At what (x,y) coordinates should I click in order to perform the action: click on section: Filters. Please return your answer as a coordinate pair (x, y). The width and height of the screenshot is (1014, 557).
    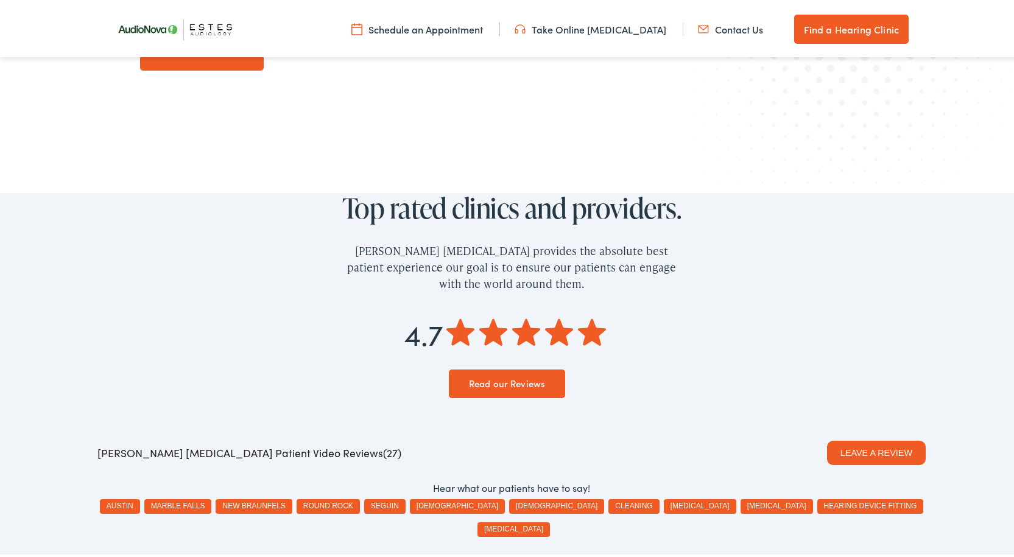
    Looking at the image, I should click on (512, 509).